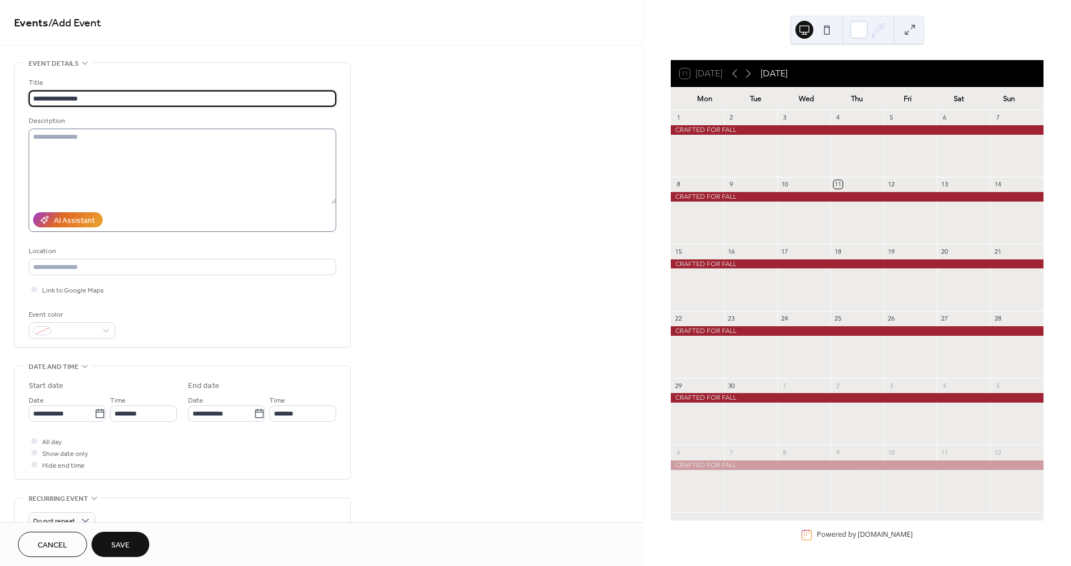 The width and height of the screenshot is (1071, 566). I want to click on div: 30, so click(731, 385).